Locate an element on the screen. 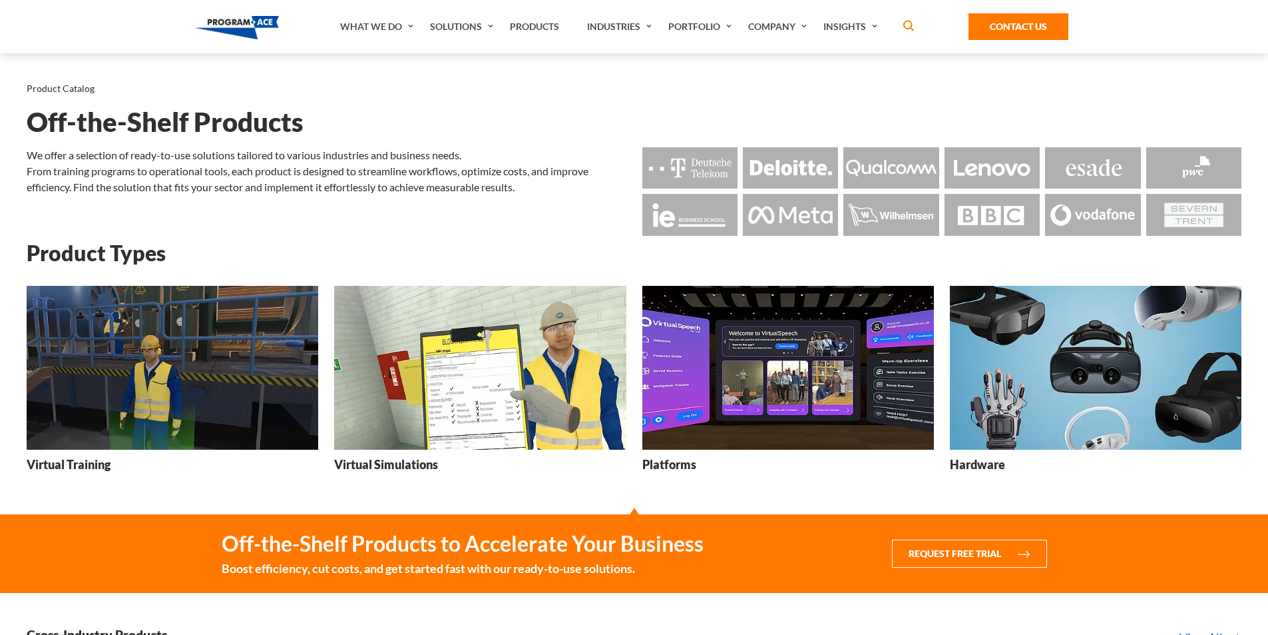 The width and height of the screenshot is (1268, 635). img: Logo - Pwc is located at coordinates (1194, 168).